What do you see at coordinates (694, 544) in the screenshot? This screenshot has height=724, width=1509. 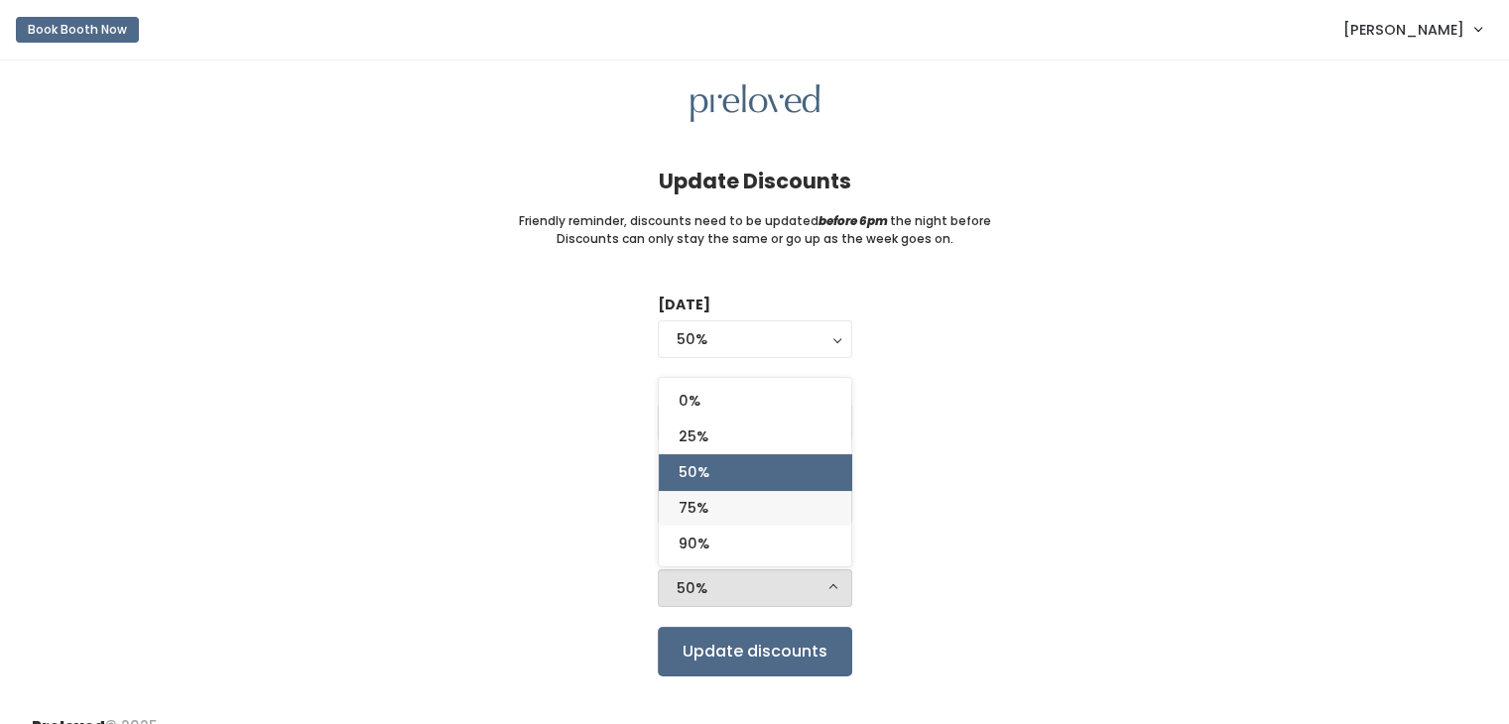 I see `span: 90%` at bounding box center [694, 544].